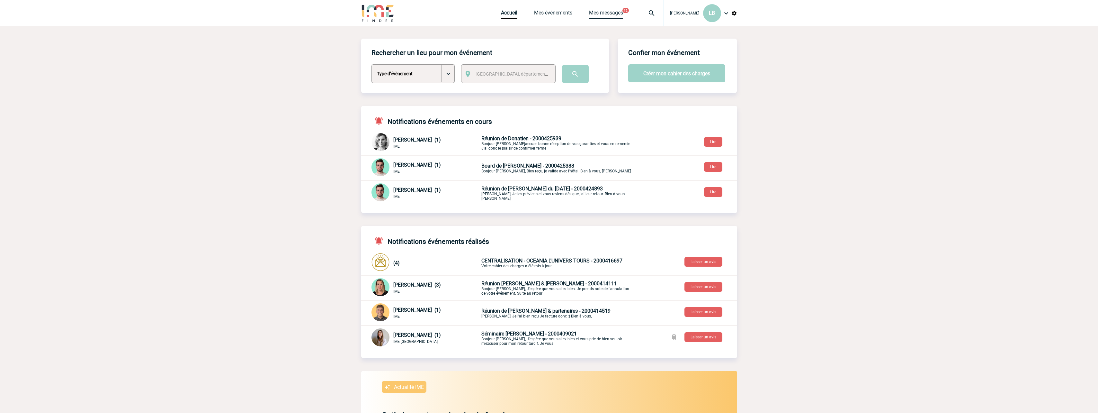 This screenshot has width=1098, height=413. What do you see at coordinates (677, 73) in the screenshot?
I see `button: Créer mon cahier des charges` at bounding box center [677, 73].